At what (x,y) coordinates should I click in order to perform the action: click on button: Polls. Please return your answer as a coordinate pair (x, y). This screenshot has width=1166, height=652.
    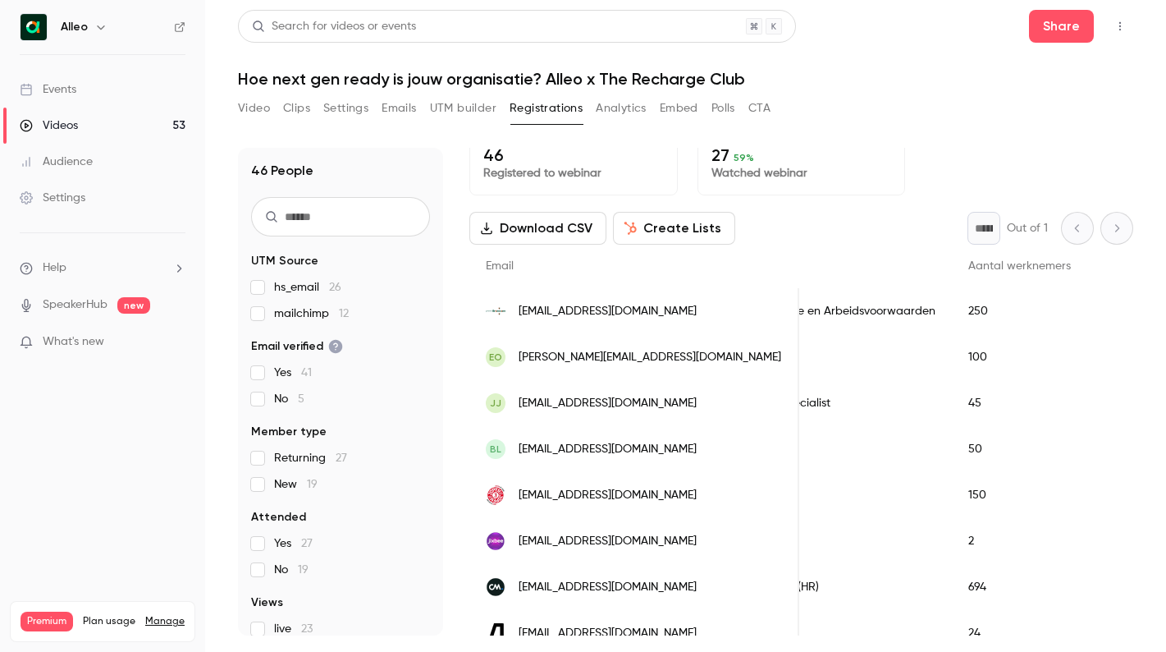
    Looking at the image, I should click on (723, 108).